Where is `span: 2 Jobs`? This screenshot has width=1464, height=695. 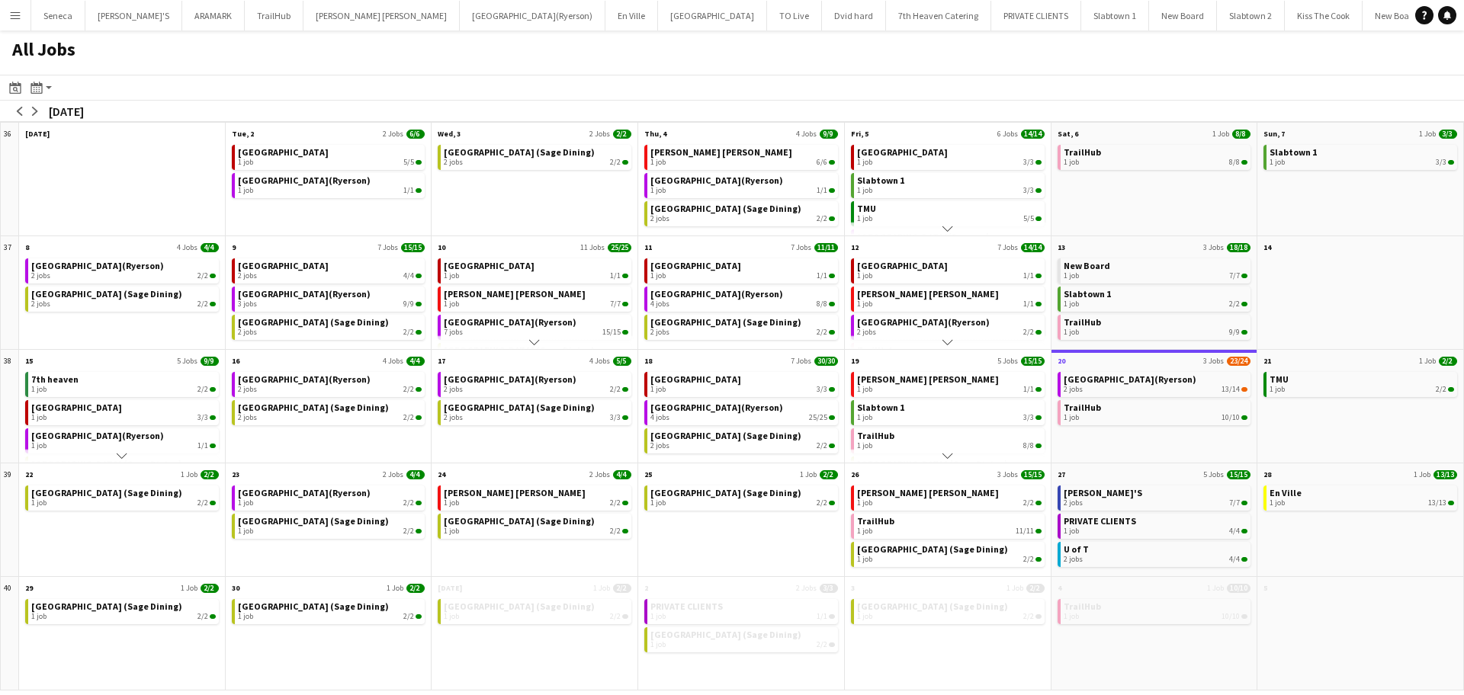
span: 2 Jobs is located at coordinates (393, 133).